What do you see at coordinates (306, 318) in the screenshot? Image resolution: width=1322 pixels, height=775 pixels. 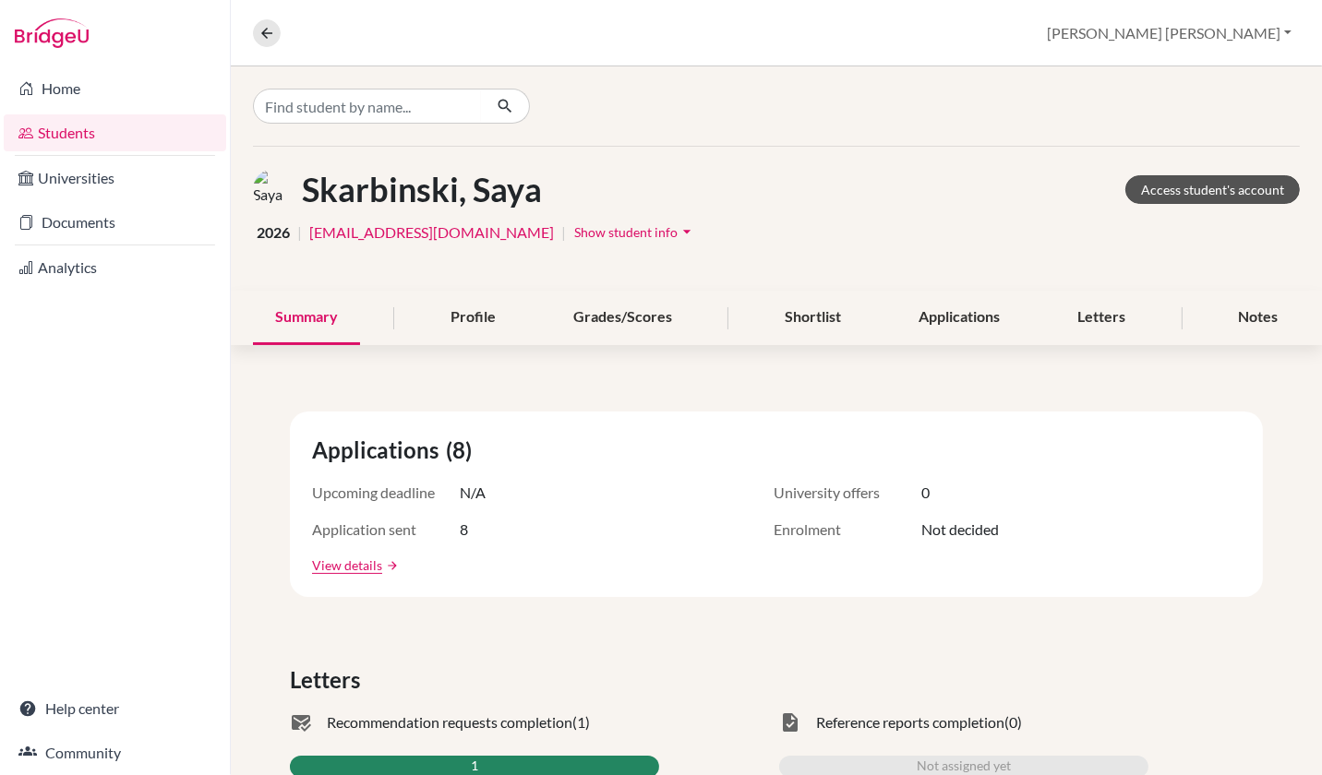 I see `div: Summary` at bounding box center [306, 318].